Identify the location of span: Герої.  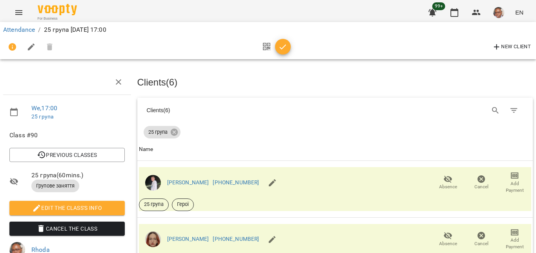
(183, 204).